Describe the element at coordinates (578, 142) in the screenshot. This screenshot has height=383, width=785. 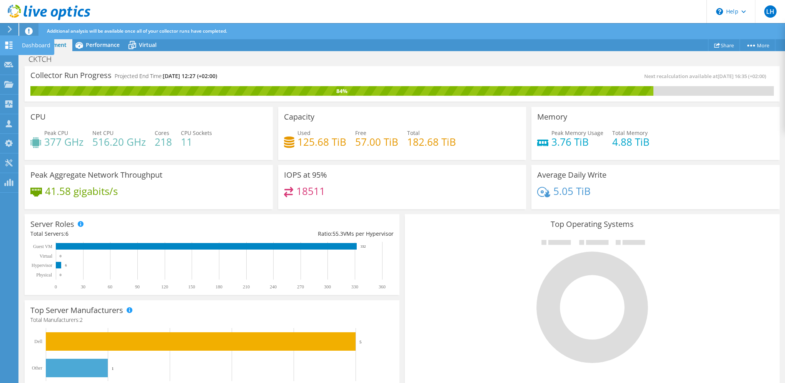
I see `h4: 3.76 TiB` at that location.